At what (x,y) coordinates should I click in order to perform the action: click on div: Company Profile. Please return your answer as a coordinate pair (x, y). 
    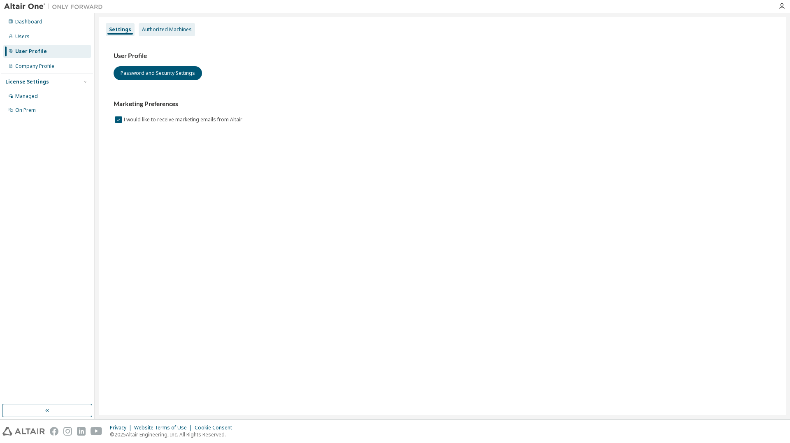
    Looking at the image, I should click on (35, 66).